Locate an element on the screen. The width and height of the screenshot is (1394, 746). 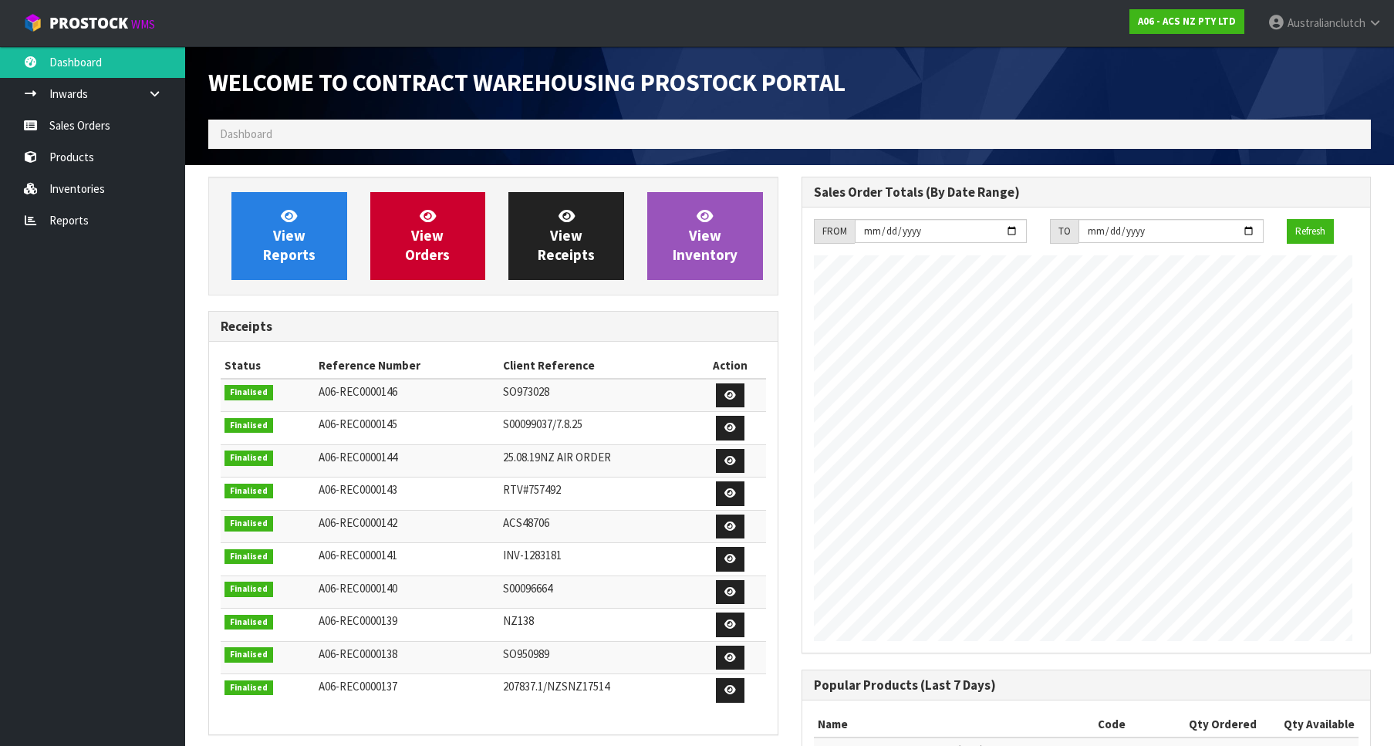
h3: Popular Products (Last 7 Days) is located at coordinates (1086, 685).